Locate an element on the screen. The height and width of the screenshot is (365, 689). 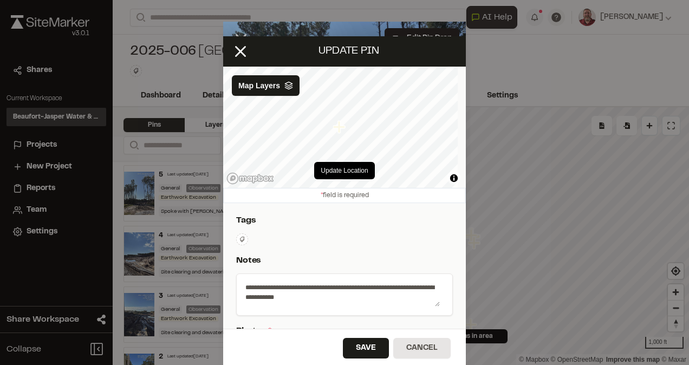
div: Map marker is located at coordinates (340, 127).